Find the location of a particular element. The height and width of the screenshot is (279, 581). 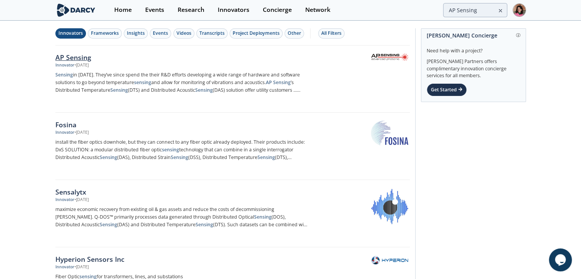

div: Research is located at coordinates (191, 10).